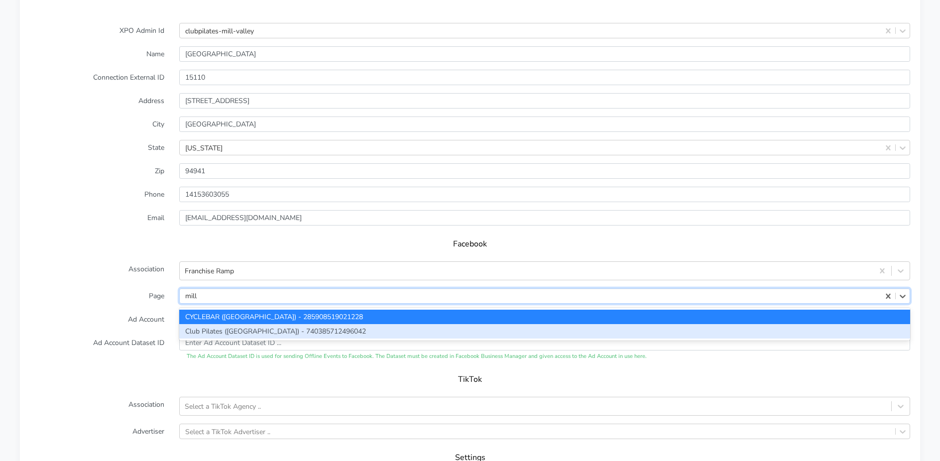 The width and height of the screenshot is (940, 461). I want to click on label: State, so click(97, 147).